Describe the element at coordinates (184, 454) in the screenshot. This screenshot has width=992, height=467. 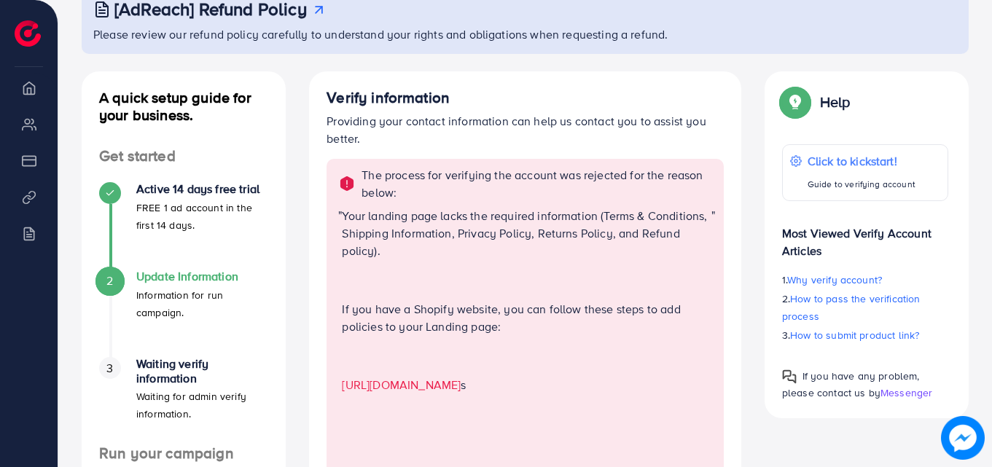
I see `h4: Run your campaign` at that location.